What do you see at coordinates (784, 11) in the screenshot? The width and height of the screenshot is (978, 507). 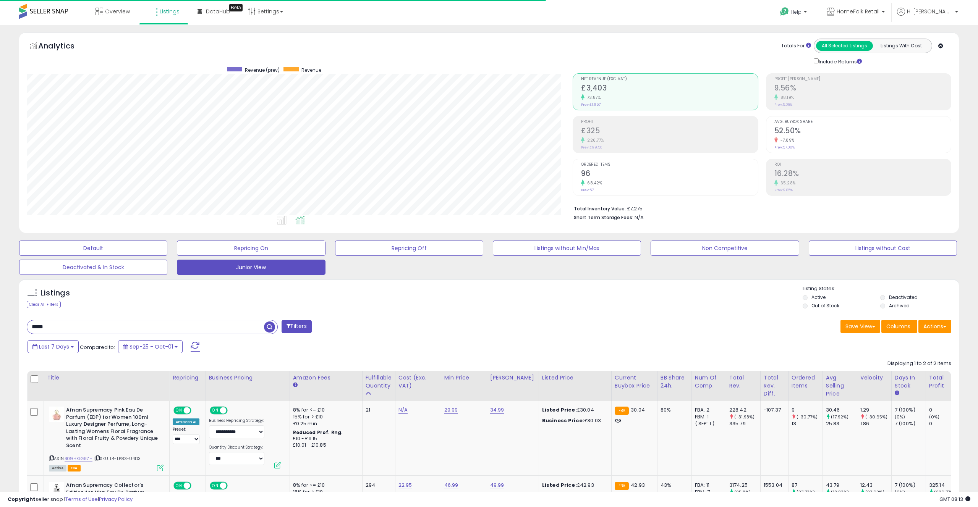 I see `i: Get Help` at bounding box center [784, 11].